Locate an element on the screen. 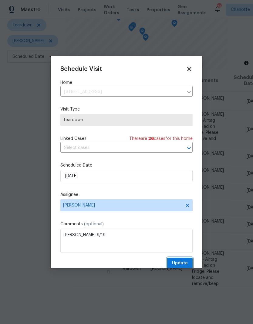 The height and width of the screenshot is (324, 253). input: Enter in an address is located at coordinates (122, 92).